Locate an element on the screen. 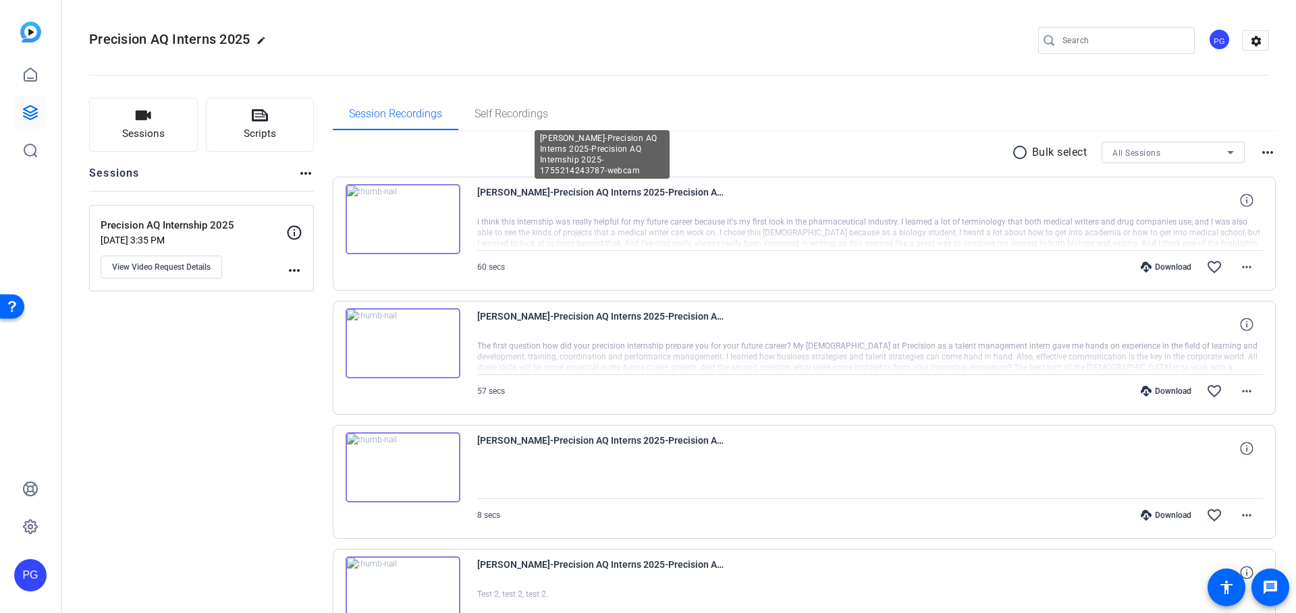 The height and width of the screenshot is (613, 1296). span: Session Recordings is located at coordinates (395, 114).